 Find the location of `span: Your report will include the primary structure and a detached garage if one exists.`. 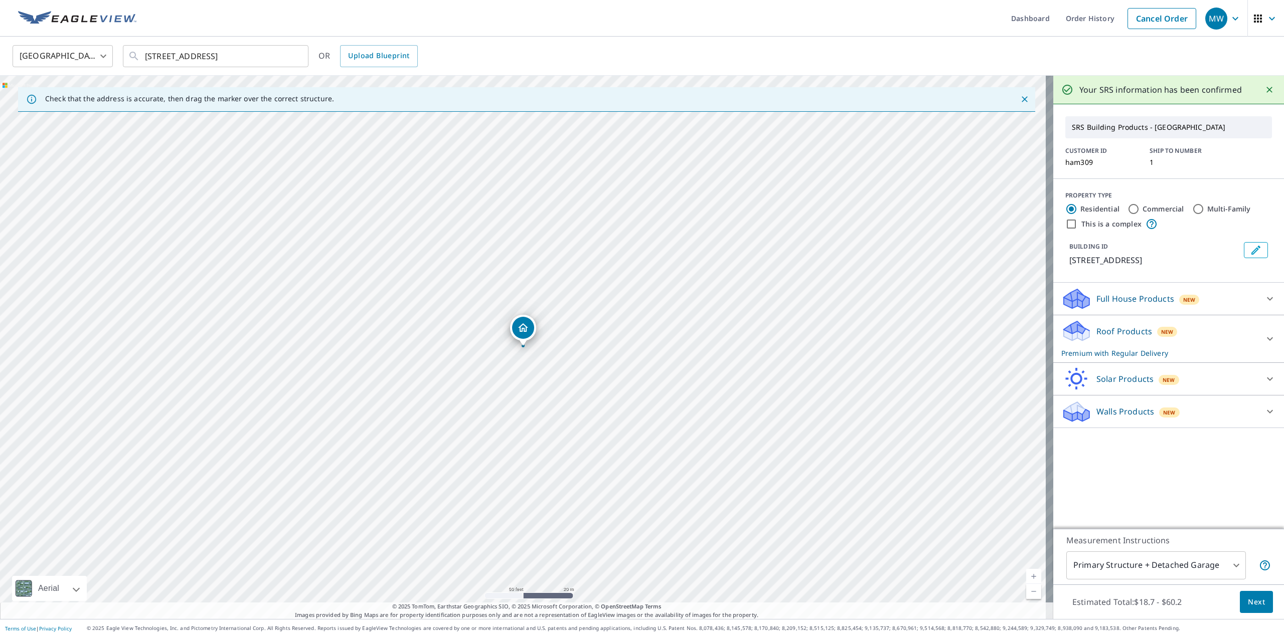

span: Your report will include the primary structure and a detached garage if one exists. is located at coordinates (1264, 566).